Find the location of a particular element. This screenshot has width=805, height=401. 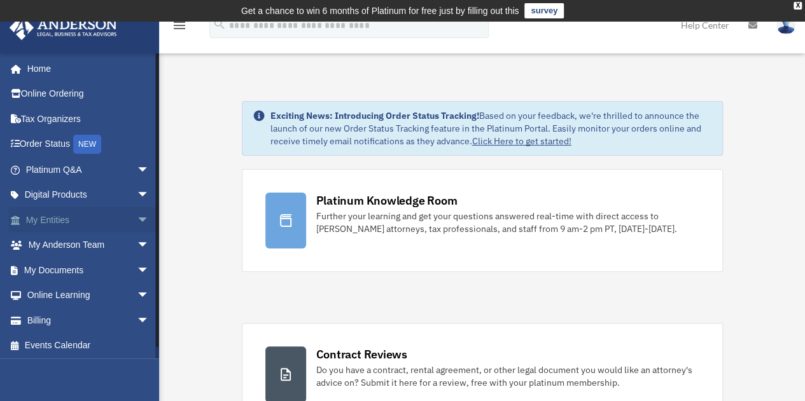

a: Home is located at coordinates (85, 69).